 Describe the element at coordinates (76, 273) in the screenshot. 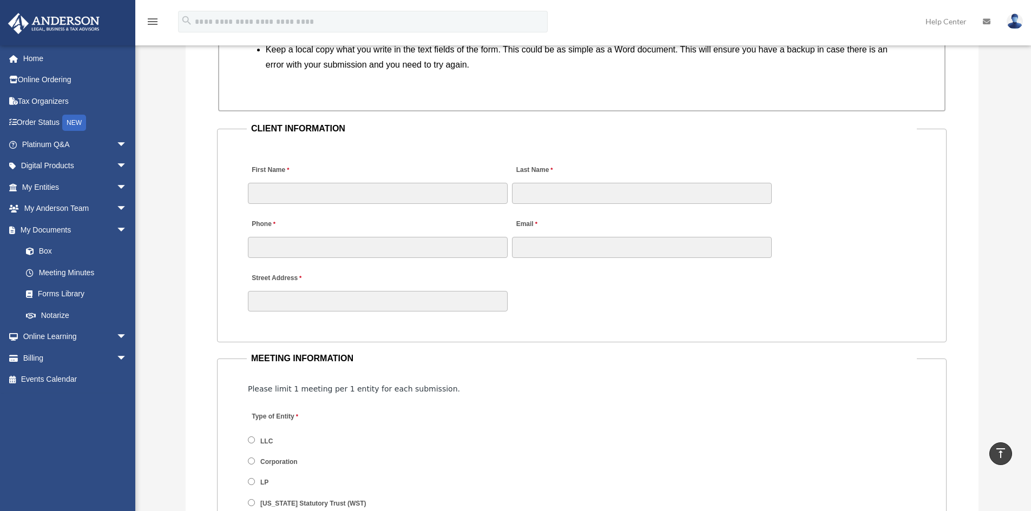

I see `a: Meeting Minutes` at that location.